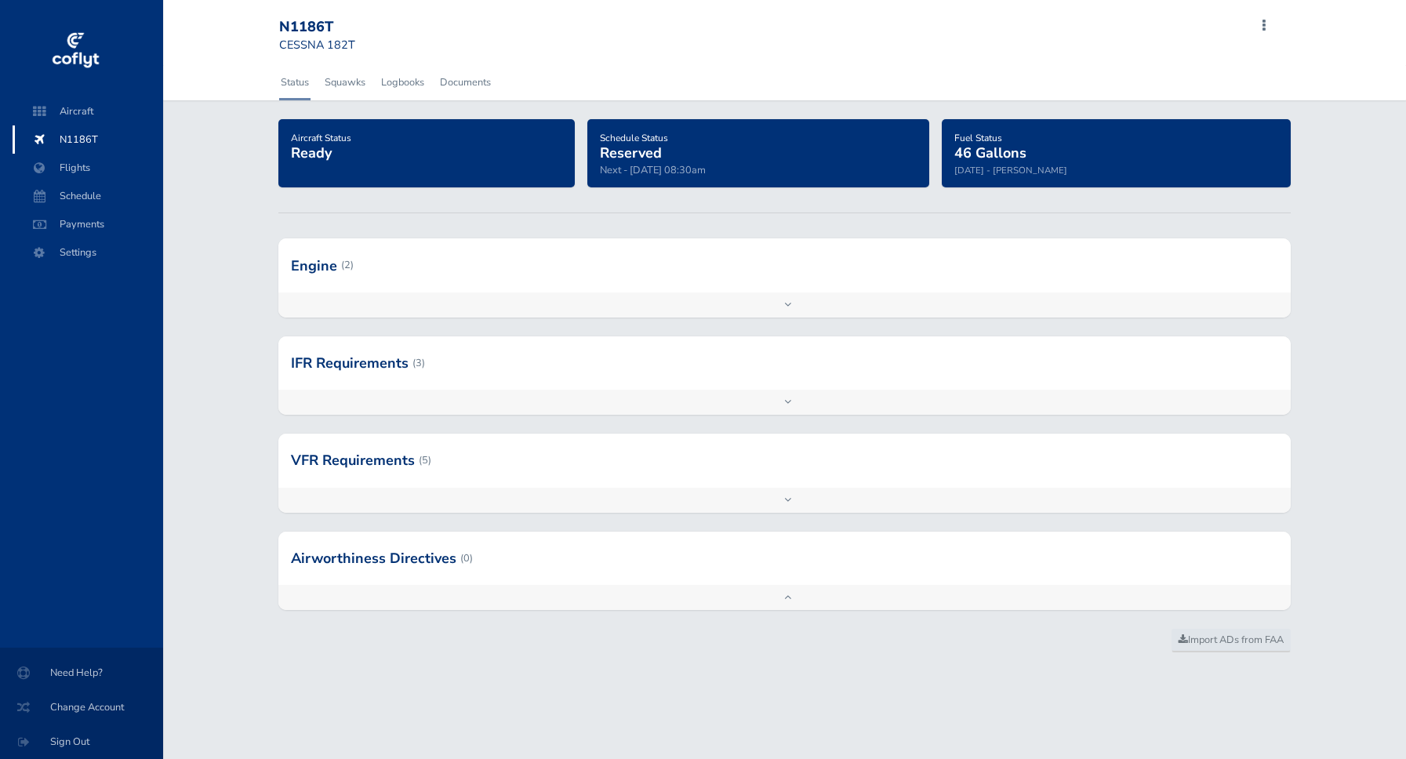 This screenshot has width=1406, height=759. I want to click on span: Import ADs from FAA, so click(1231, 640).